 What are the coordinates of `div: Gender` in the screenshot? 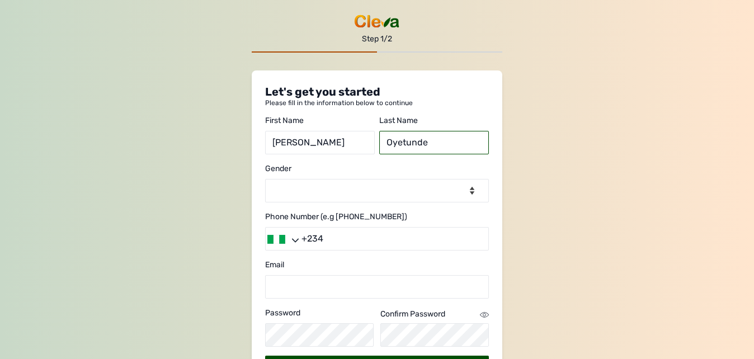 It's located at (377, 169).